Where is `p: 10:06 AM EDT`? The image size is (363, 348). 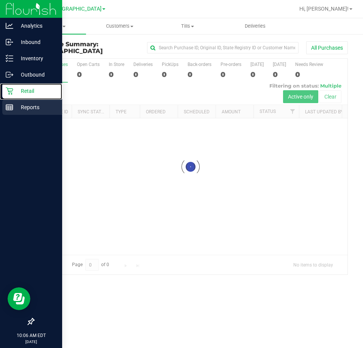 p: 10:06 AM EDT is located at coordinates (31, 335).